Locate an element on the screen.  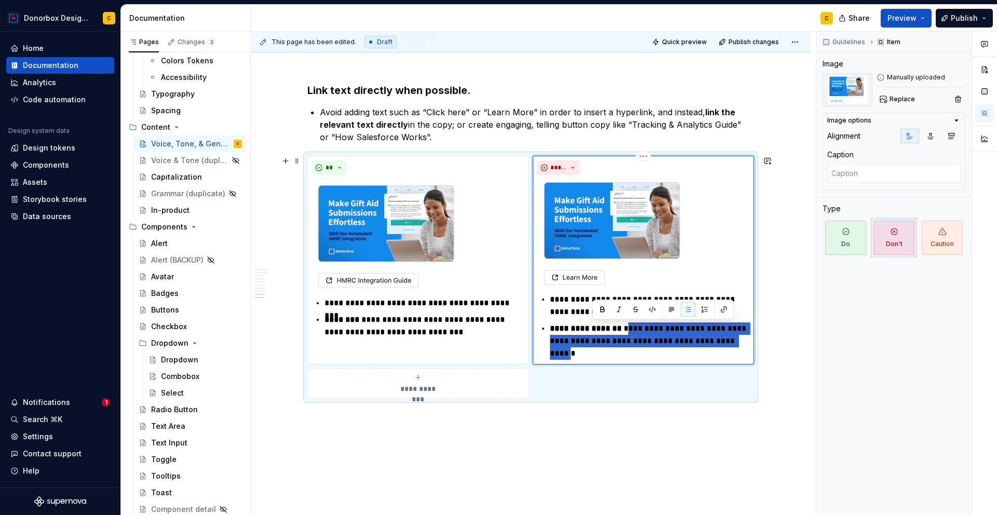
div: Text Area is located at coordinates (168, 426).